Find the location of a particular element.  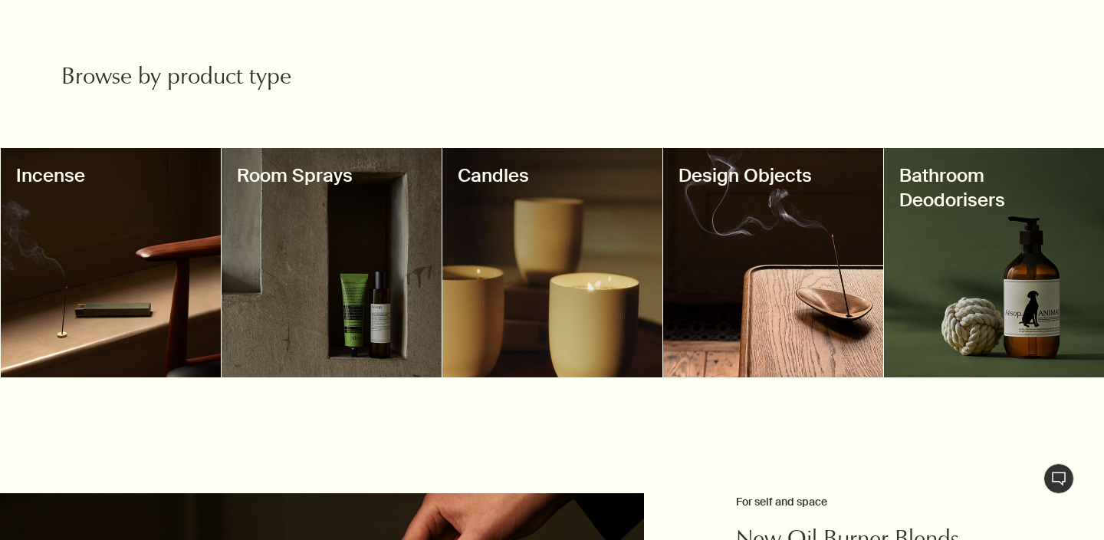

a: Aesop candle placed next to Aesop hand wash in an amber pump bottle on brown tiled shelf.Candles is located at coordinates (552, 262).